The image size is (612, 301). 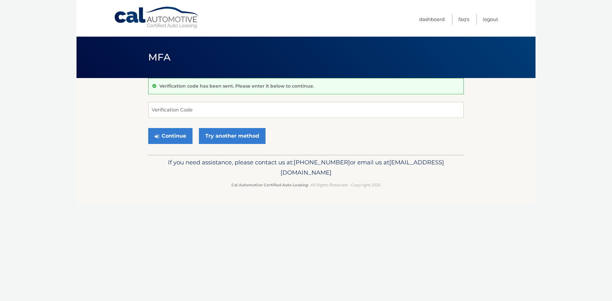 What do you see at coordinates (157, 18) in the screenshot?
I see `a: Cal Automotive` at bounding box center [157, 18].